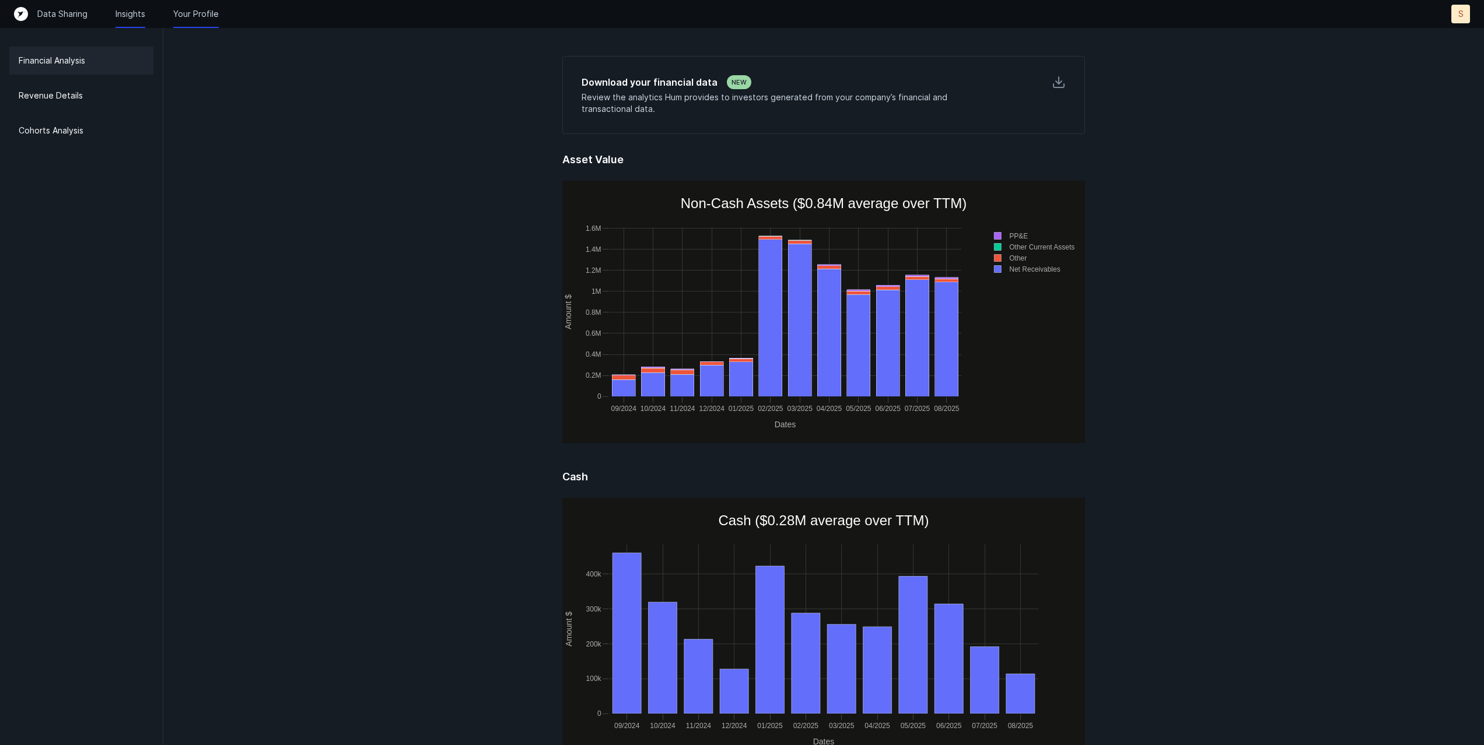  Describe the element at coordinates (62, 14) in the screenshot. I see `p: Data Sharing` at that location.